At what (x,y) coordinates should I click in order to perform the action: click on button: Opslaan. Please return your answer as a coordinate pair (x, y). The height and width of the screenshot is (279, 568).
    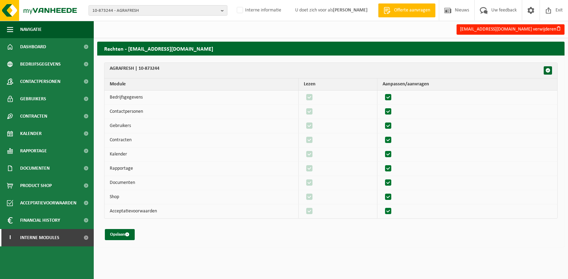
    Looking at the image, I should click on (120, 235).